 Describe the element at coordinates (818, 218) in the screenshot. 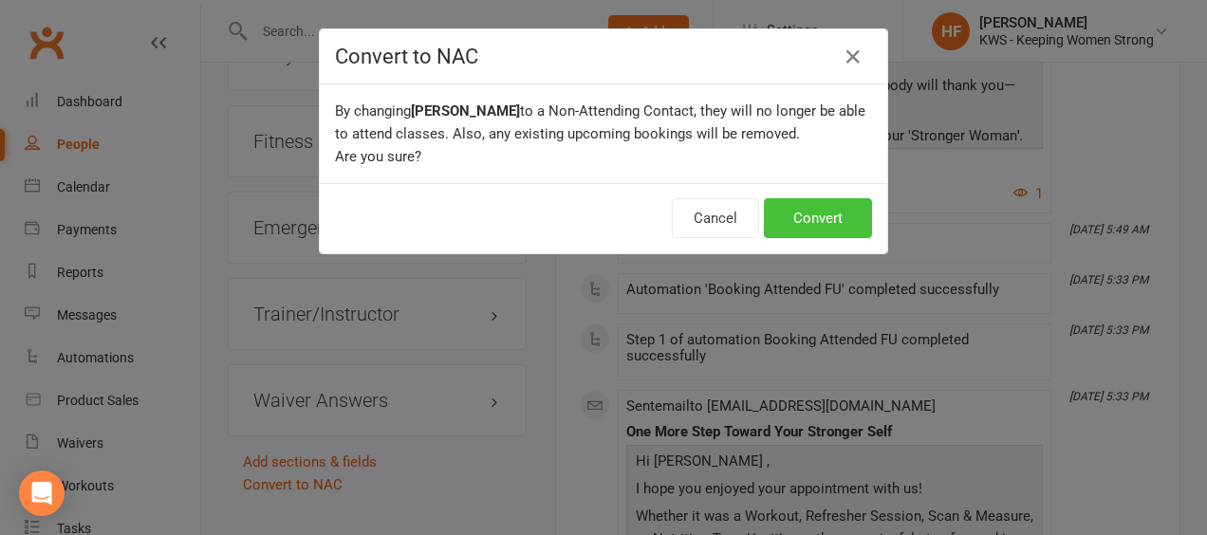

I see `button: Convert` at that location.